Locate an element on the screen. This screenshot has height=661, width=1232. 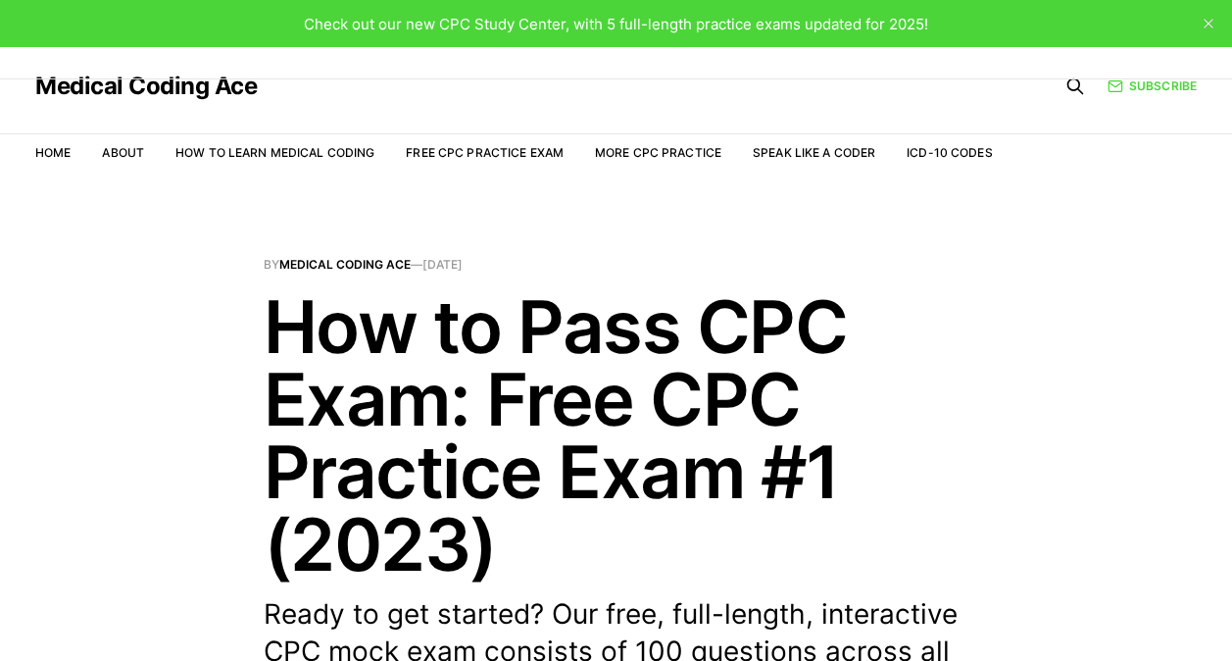
a: Speak Like a Coder is located at coordinates (814, 152).